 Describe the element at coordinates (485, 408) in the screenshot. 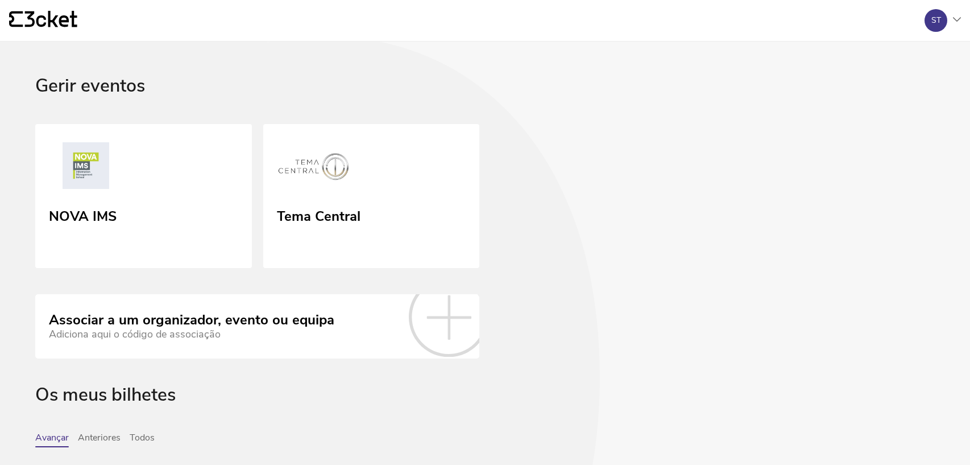

I see `div: Os meus bilhetes` at that location.